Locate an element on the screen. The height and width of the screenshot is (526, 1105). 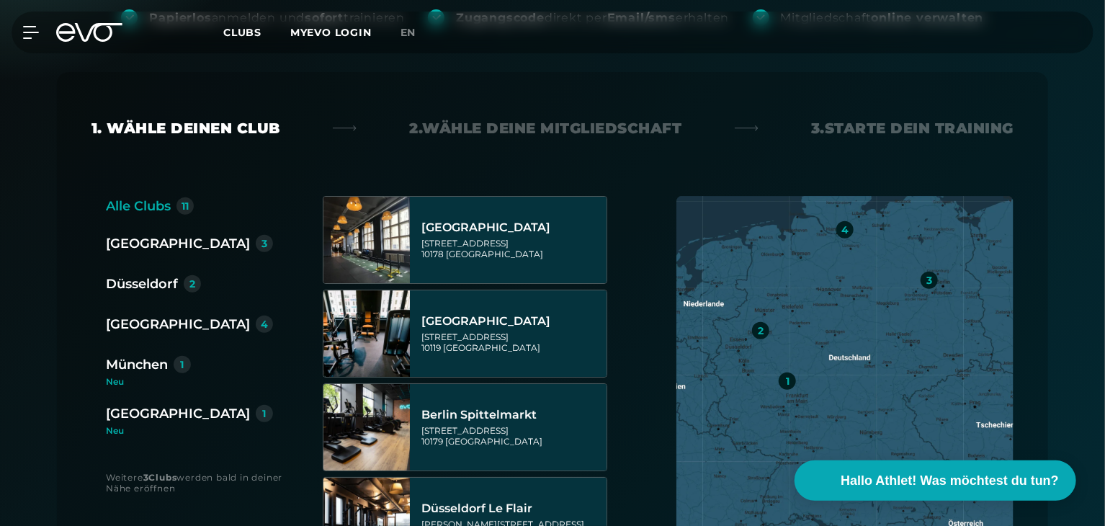
img: Berlin Alexanderplatz is located at coordinates (367, 240).